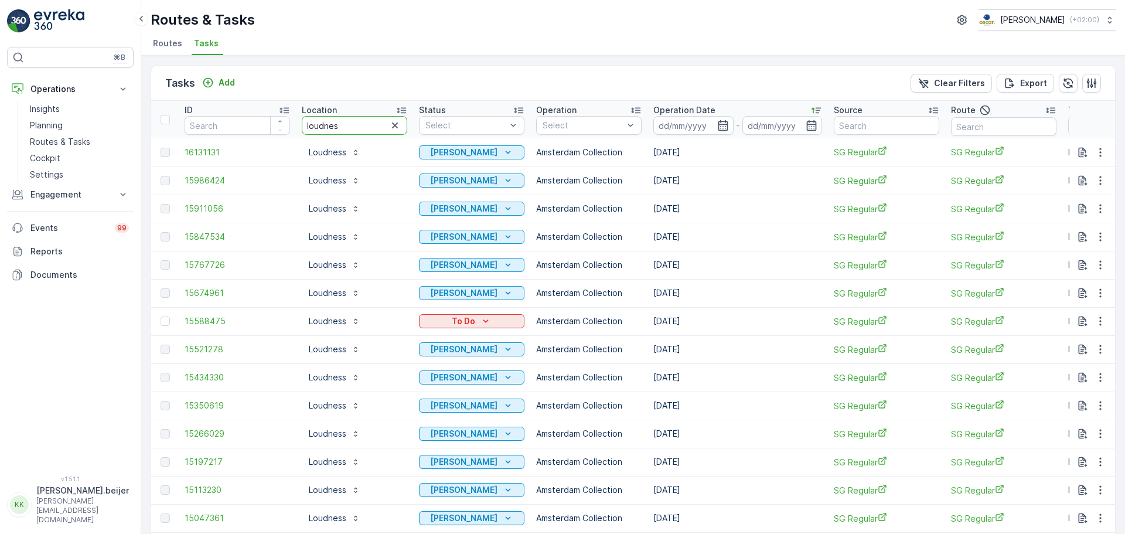 The image size is (1125, 534). I want to click on button: Operations, so click(70, 89).